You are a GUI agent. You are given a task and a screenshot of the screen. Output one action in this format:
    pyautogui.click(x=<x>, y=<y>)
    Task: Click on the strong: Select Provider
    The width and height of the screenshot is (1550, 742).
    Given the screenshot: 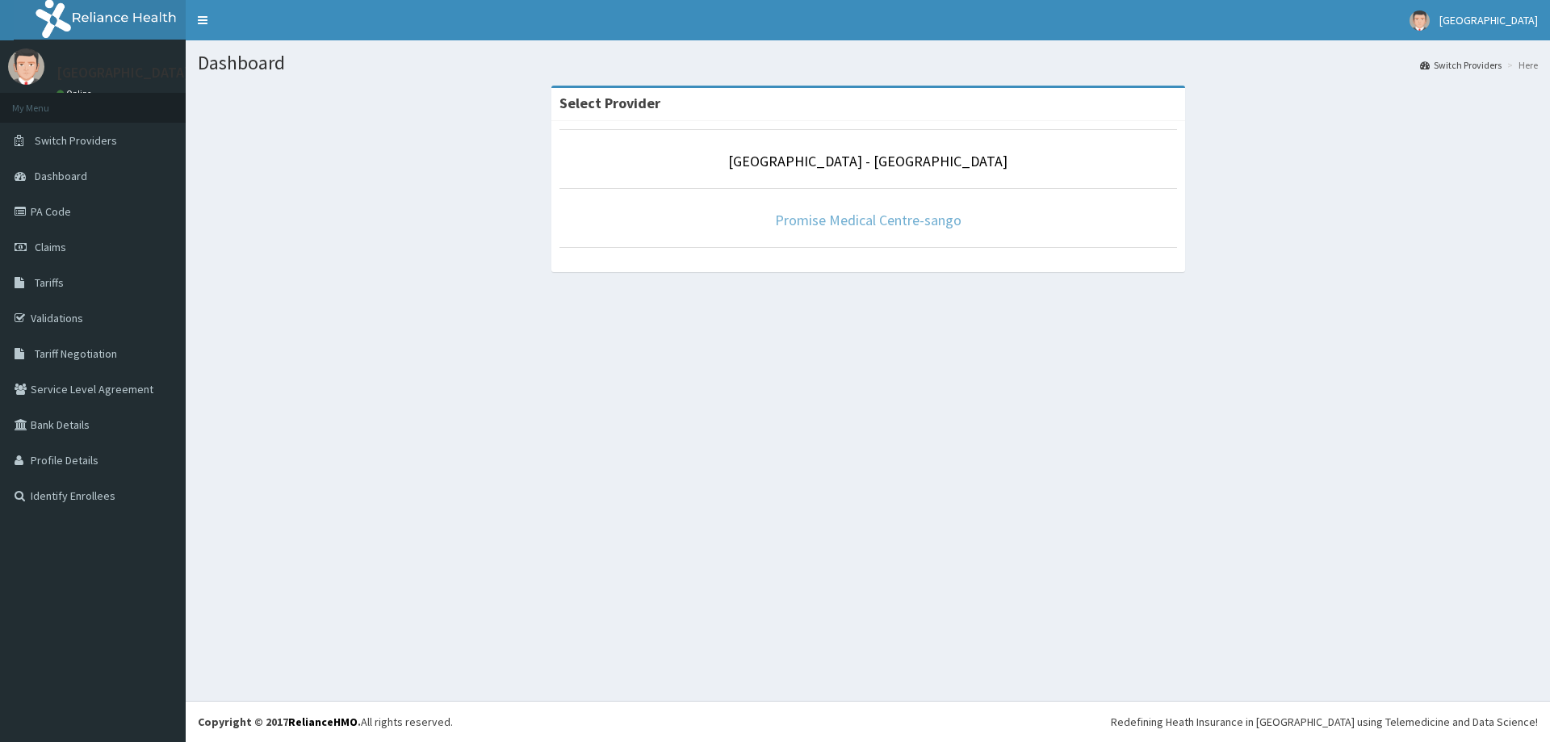 What is the action you would take?
    pyautogui.click(x=610, y=103)
    